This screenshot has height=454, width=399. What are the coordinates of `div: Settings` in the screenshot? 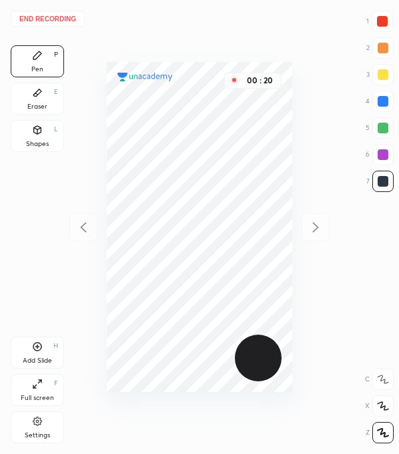 It's located at (37, 436).